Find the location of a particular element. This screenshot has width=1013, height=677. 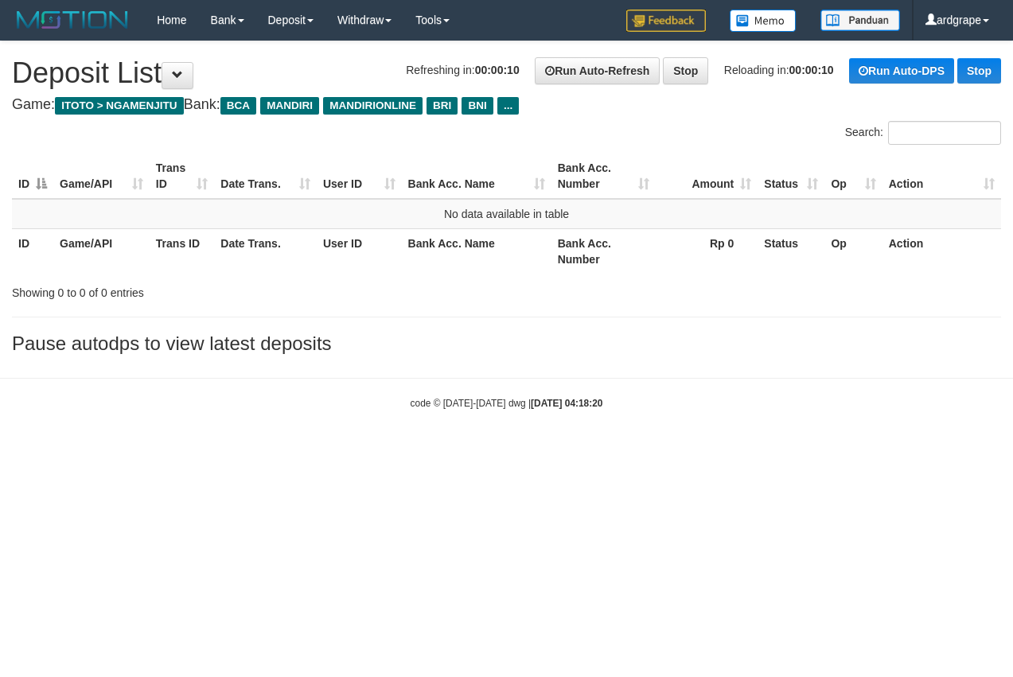

img: MOTION_logo.png is located at coordinates (72, 20).